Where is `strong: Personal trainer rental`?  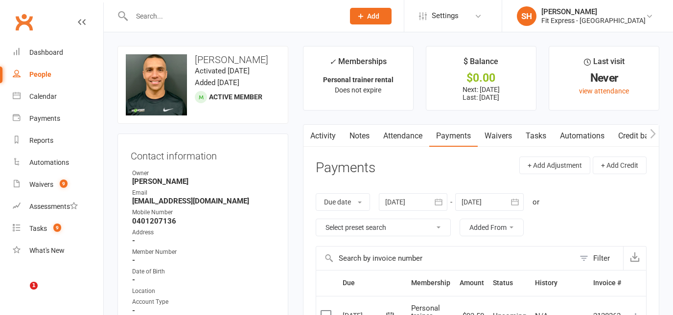
strong: Personal trainer rental is located at coordinates (358, 80).